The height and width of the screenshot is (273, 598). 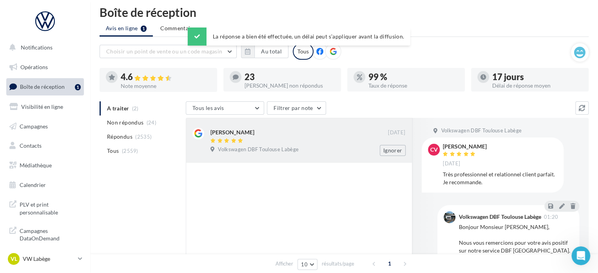 What do you see at coordinates (34, 67) in the screenshot?
I see `span: Opérations` at bounding box center [34, 67].